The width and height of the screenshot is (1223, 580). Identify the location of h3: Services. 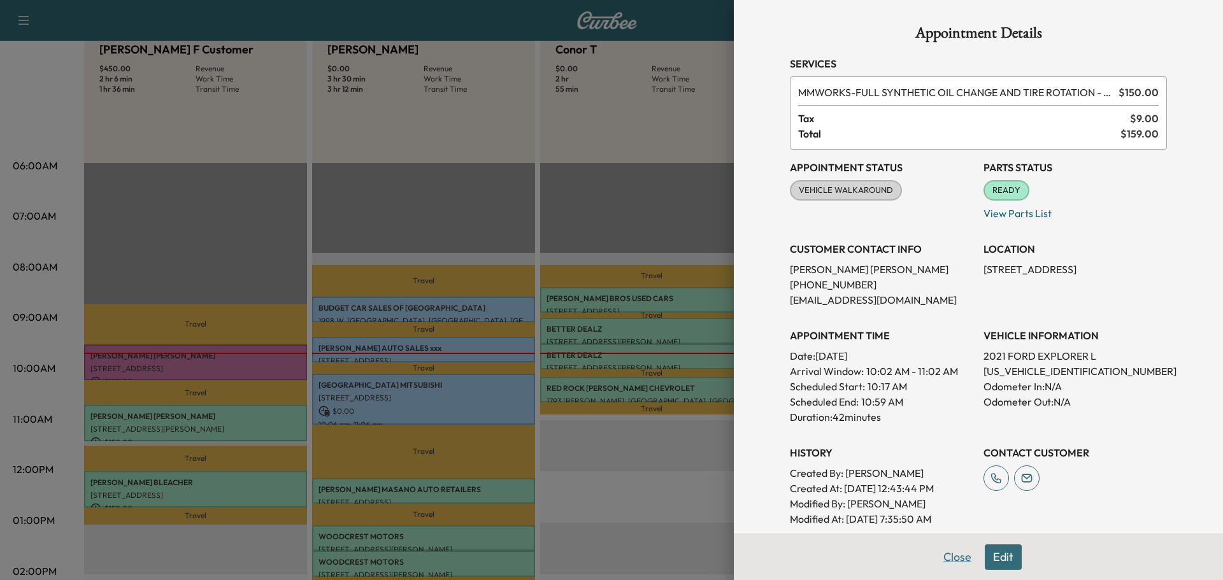
(978, 64).